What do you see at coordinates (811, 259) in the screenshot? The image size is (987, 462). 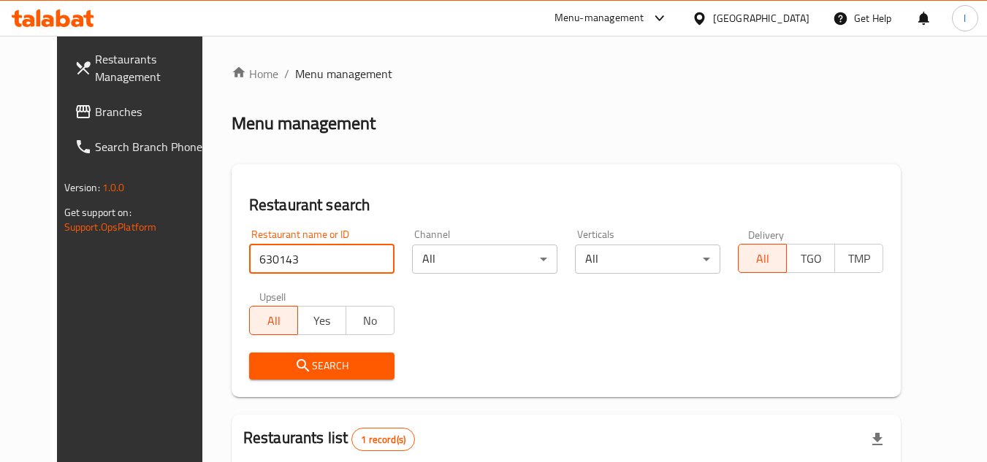 I see `span: TGO` at bounding box center [811, 259].